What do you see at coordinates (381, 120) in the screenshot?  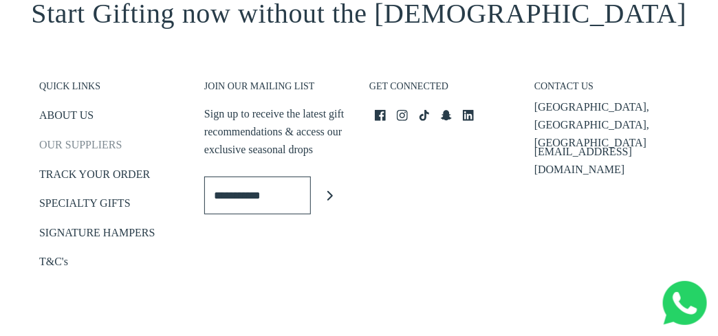 I see `span: Number of gifts` at bounding box center [381, 120].